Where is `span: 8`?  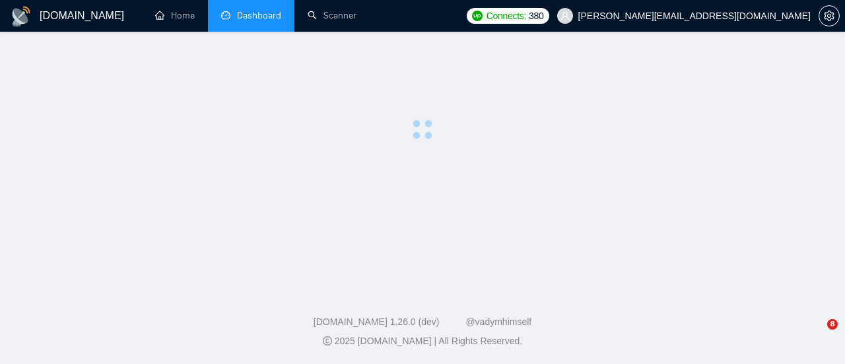
span: 8 is located at coordinates (832, 324).